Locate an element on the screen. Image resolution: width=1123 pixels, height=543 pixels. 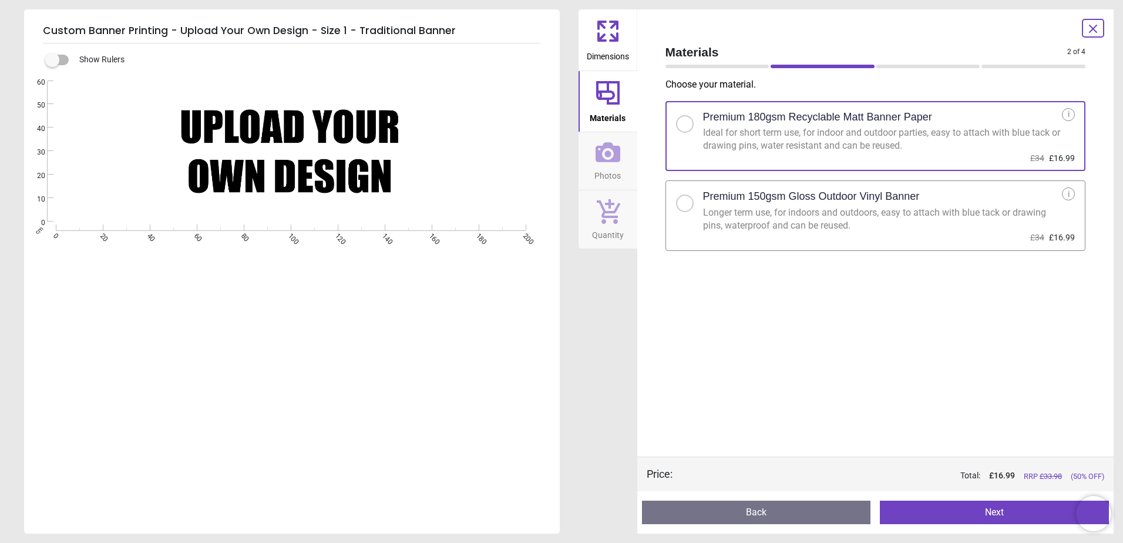
span: 200 is located at coordinates (524, 235).